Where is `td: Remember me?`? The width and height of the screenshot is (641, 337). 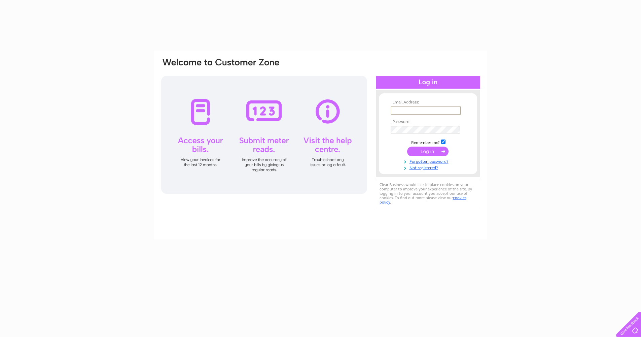 td: Remember me? is located at coordinates (428, 142).